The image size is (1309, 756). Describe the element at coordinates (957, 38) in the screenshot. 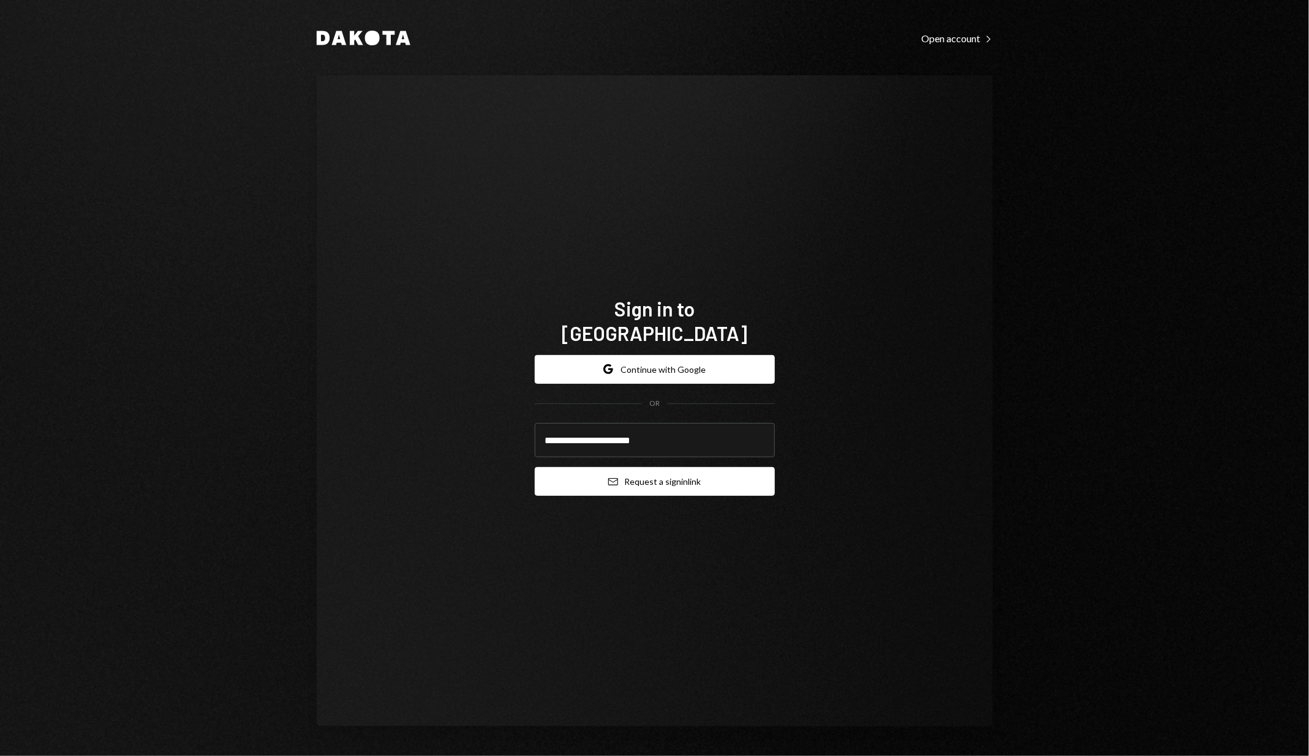

I see `a: Open account` at that location.